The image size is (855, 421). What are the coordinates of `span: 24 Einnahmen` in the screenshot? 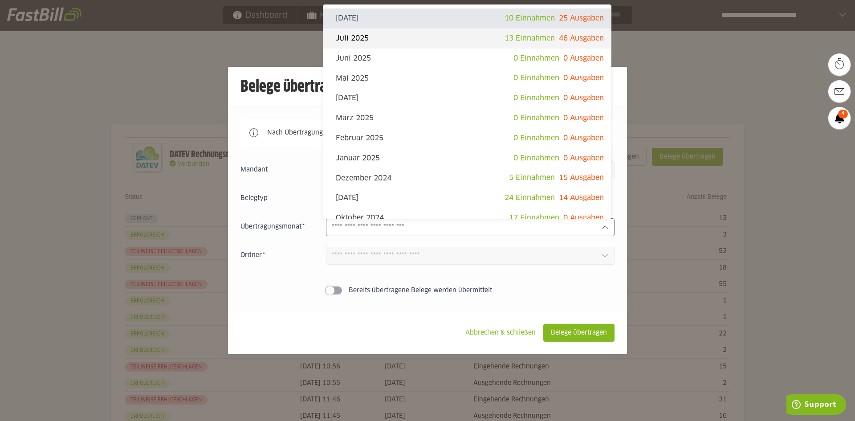 It's located at (530, 198).